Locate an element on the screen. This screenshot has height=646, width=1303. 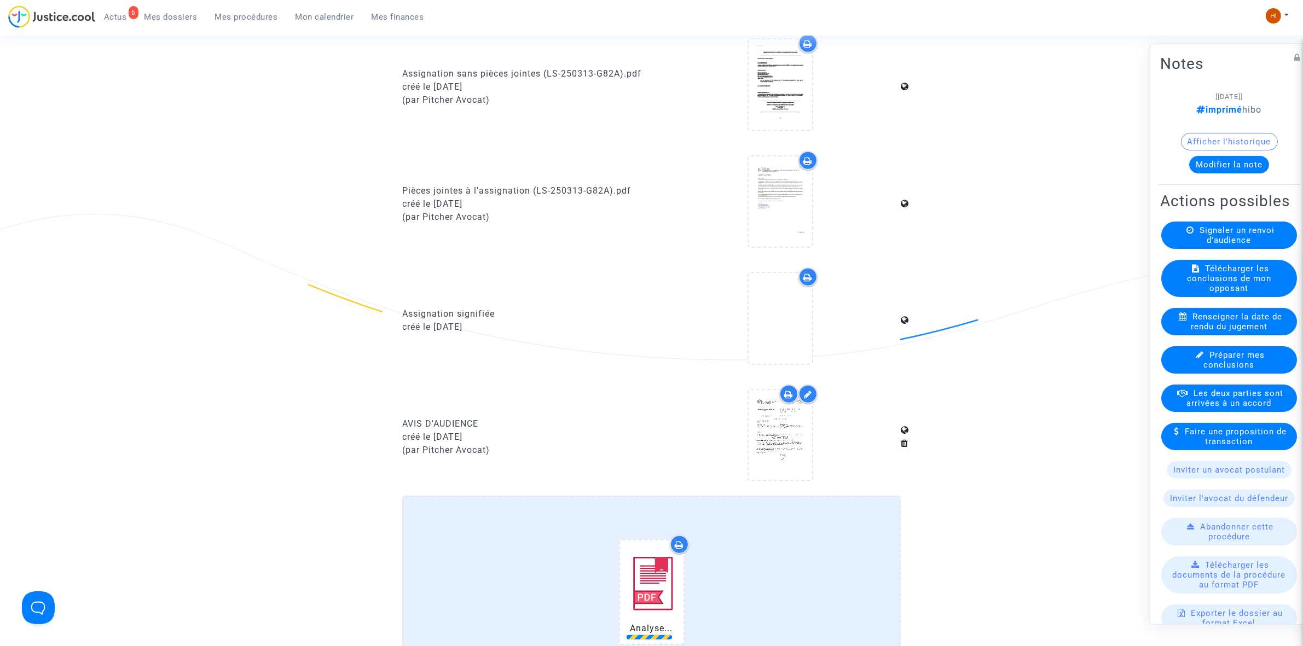
span: Analyse... is located at coordinates (652, 628).